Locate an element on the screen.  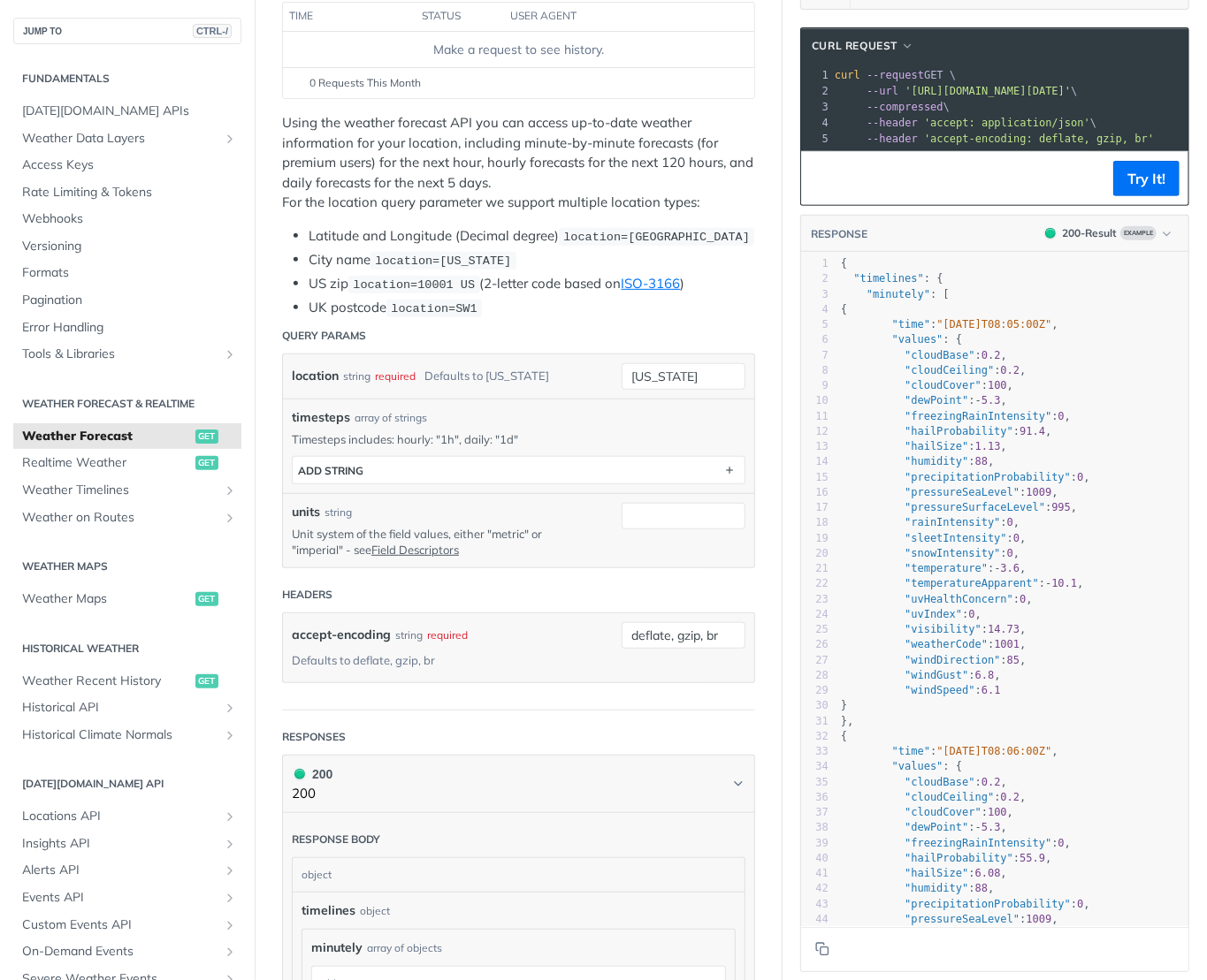
span: Rate Limiting & Tokens is located at coordinates (129, 193).